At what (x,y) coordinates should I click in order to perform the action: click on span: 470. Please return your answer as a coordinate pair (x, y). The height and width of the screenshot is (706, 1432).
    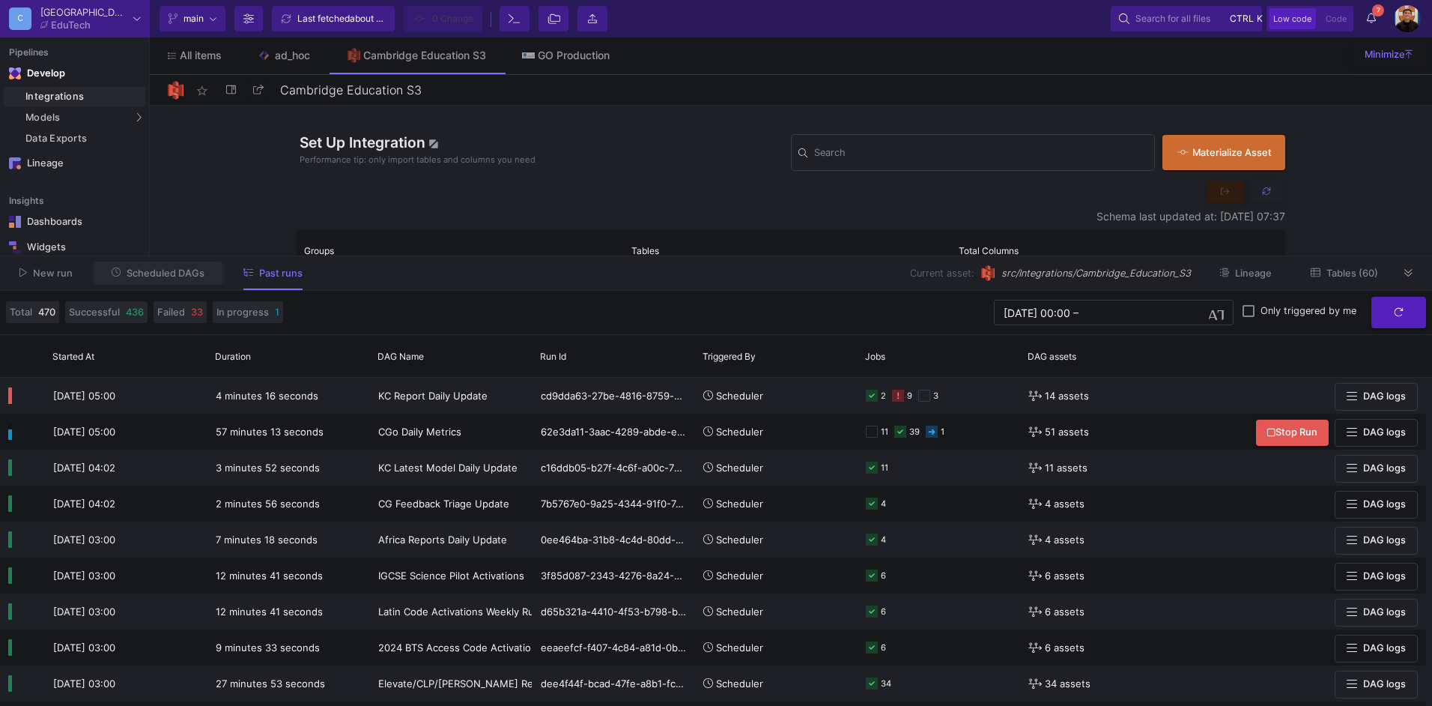
    Looking at the image, I should click on (46, 312).